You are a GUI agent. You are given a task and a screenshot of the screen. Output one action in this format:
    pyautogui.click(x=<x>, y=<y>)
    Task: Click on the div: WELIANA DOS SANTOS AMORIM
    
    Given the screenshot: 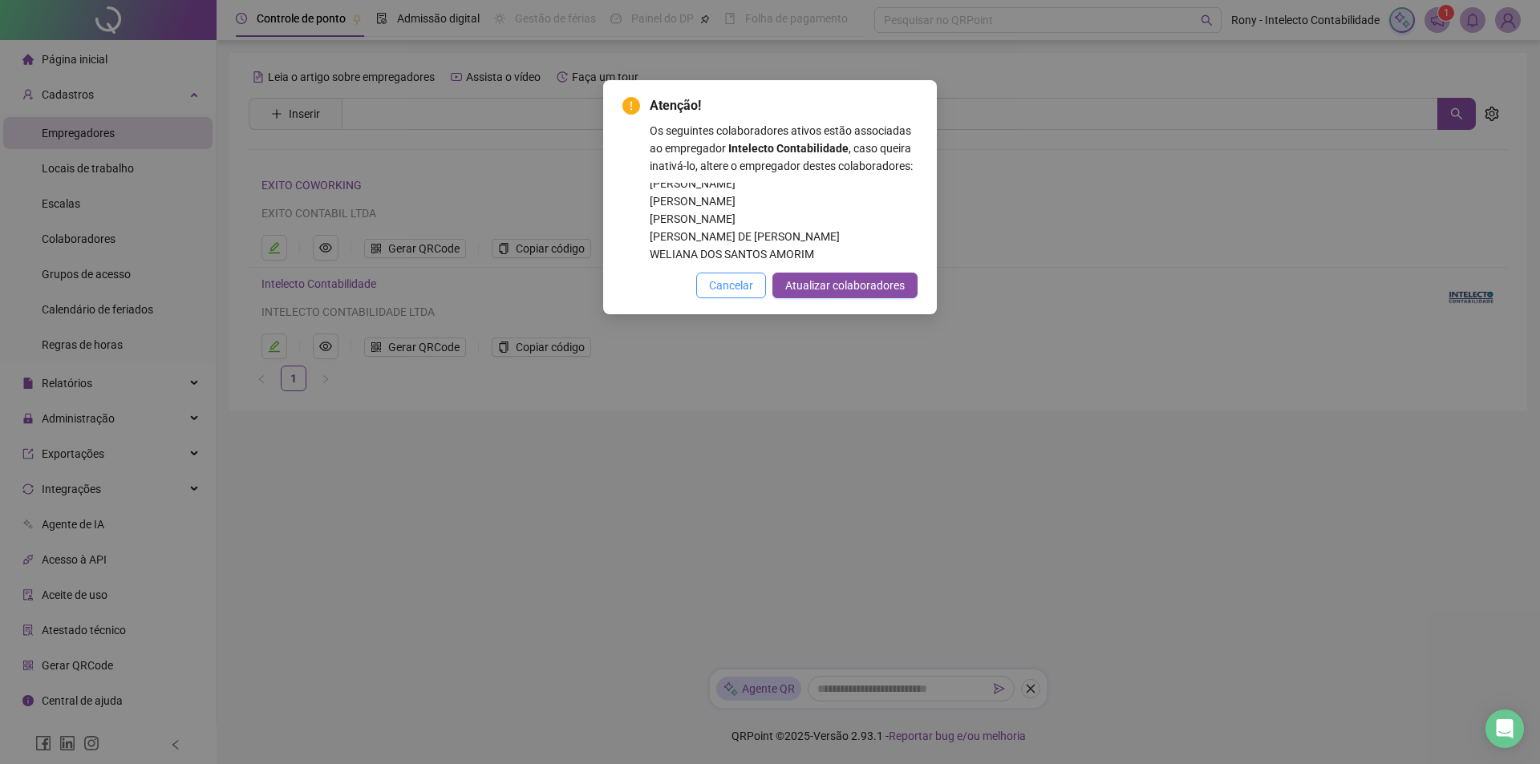 What is the action you would take?
    pyautogui.click(x=784, y=254)
    